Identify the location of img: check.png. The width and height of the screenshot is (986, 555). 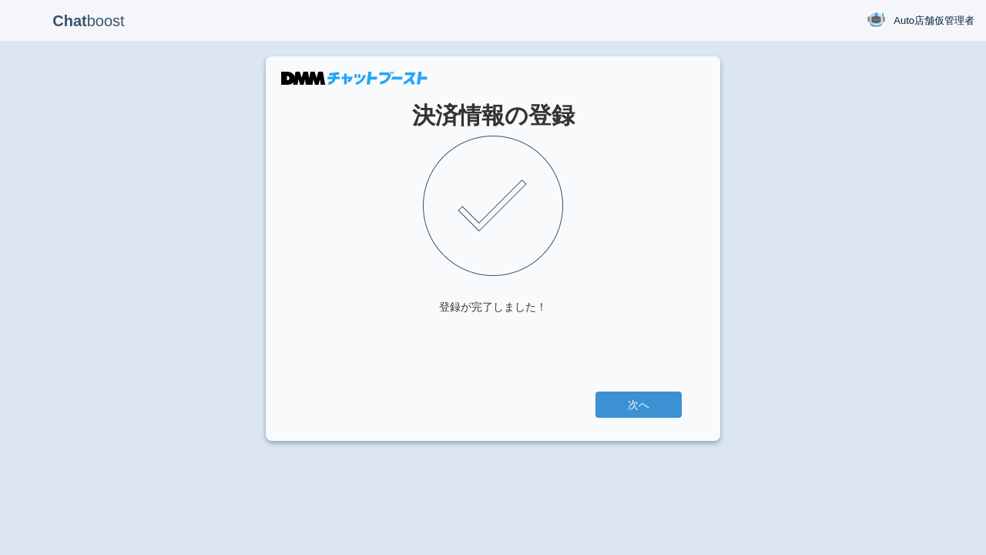
(493, 206).